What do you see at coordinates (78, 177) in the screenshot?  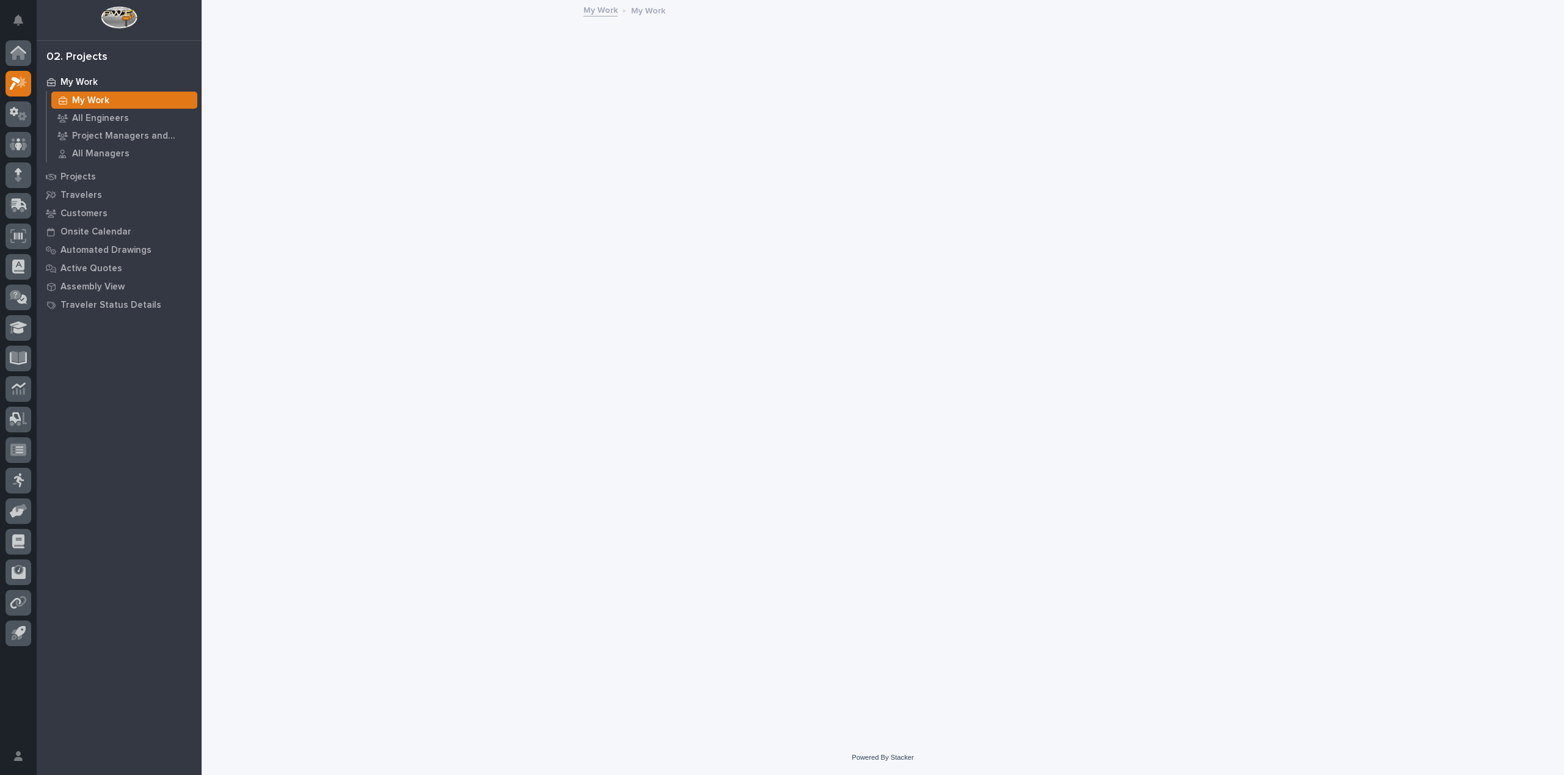 I see `p: Projects` at bounding box center [78, 177].